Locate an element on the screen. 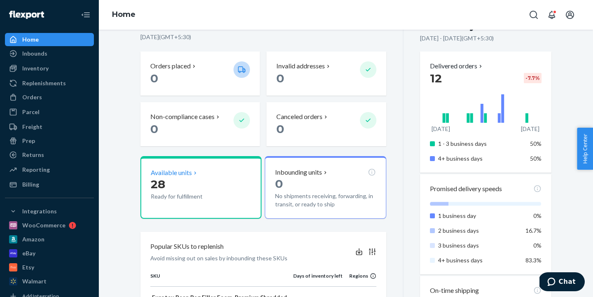  button: Inbounding units0No shipments receiving, forwarding, in transit, or ready to ship is located at coordinates (325, 187).